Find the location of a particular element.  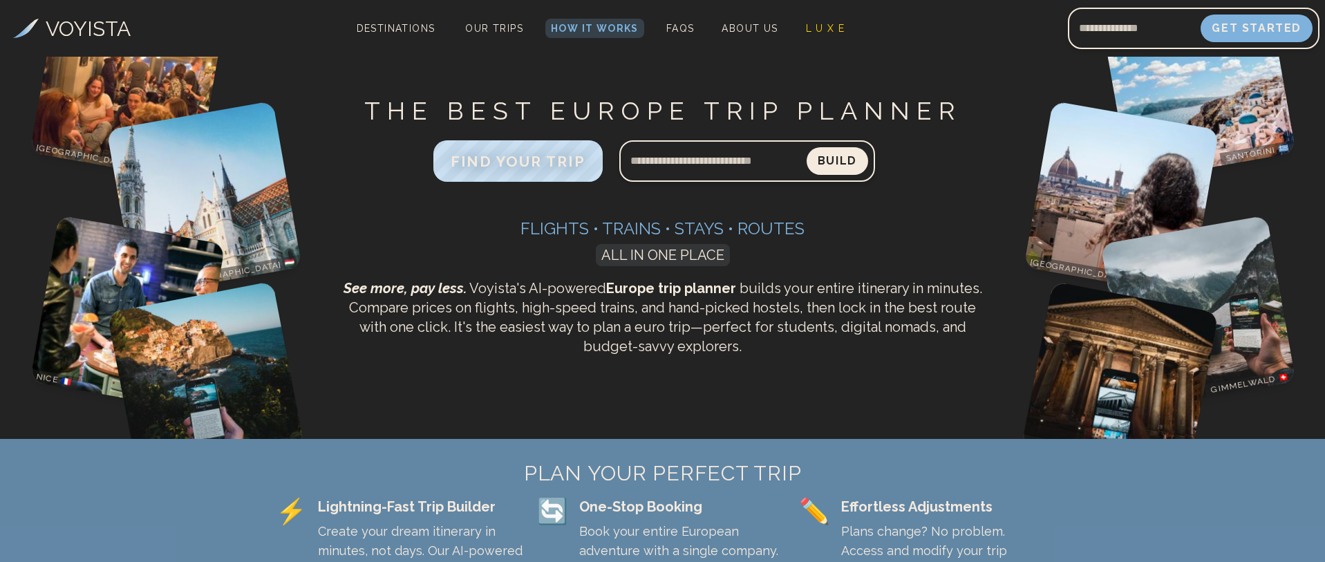

img: Florence is located at coordinates (1121, 198).